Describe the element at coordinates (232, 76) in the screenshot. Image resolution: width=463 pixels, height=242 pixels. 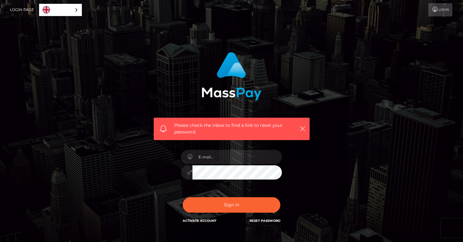
I see `img: MassPay Login` at that location.